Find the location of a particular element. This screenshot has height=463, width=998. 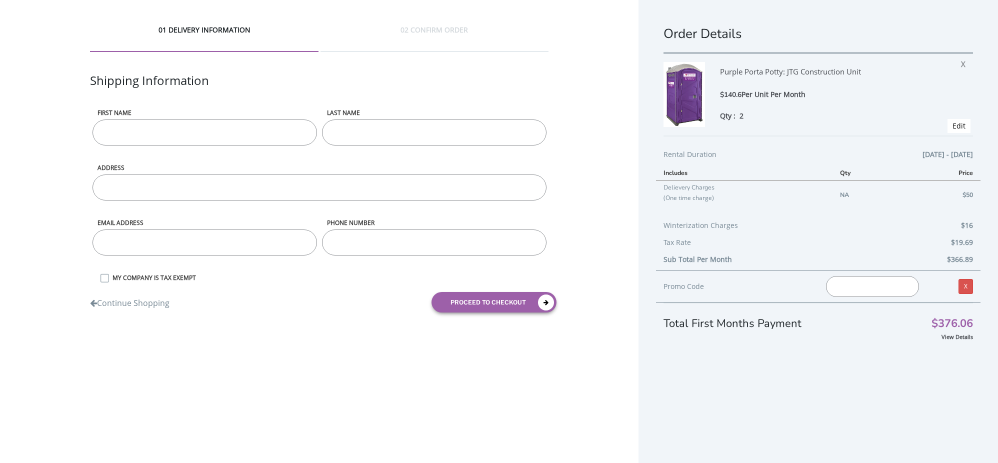

p: (One time charge) is located at coordinates (744, 198).